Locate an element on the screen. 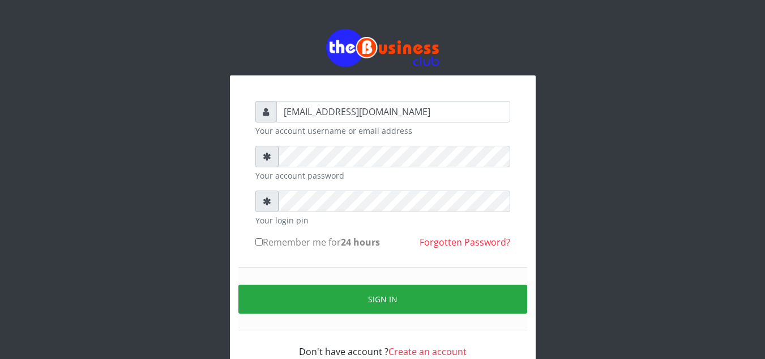 The width and height of the screenshot is (765, 359). input: Remember me for24 hours is located at coordinates (259, 241).